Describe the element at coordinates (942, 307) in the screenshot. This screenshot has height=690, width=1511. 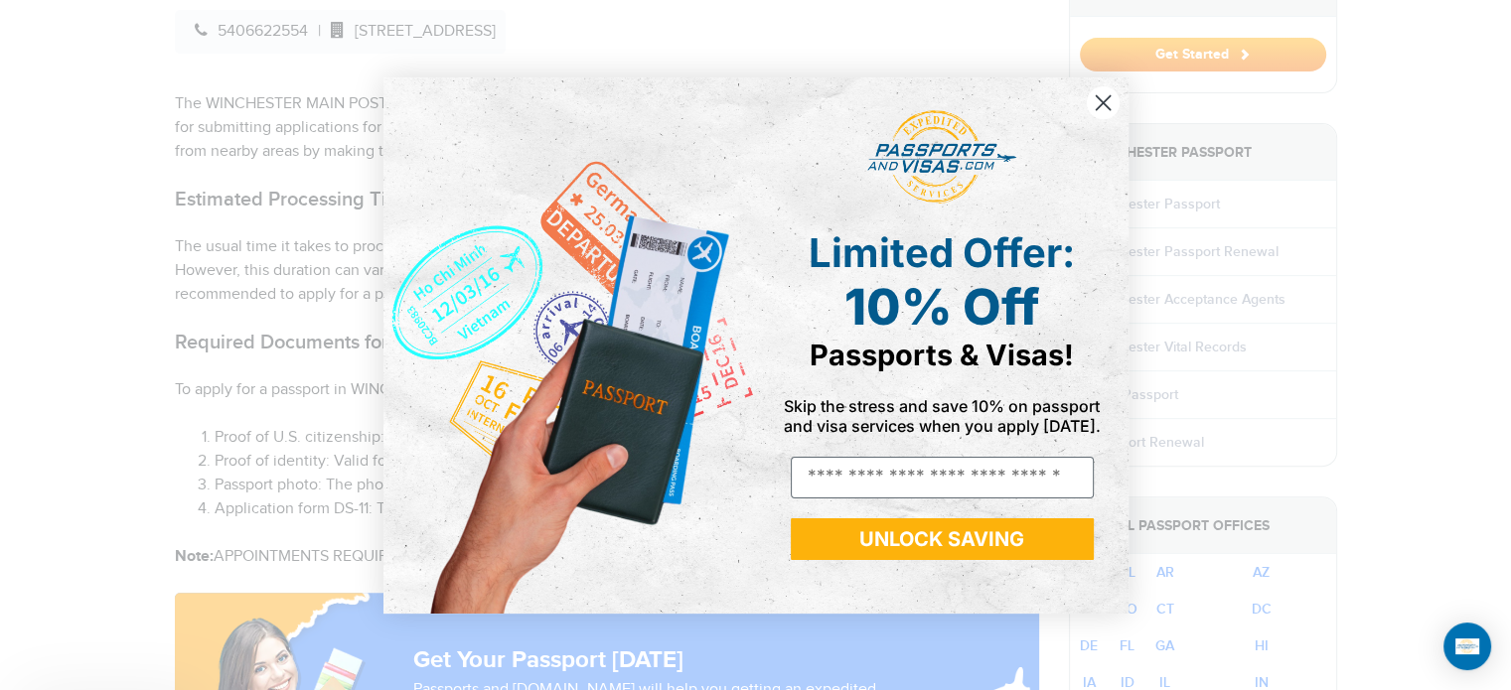
I see `span: 10% Off` at that location.